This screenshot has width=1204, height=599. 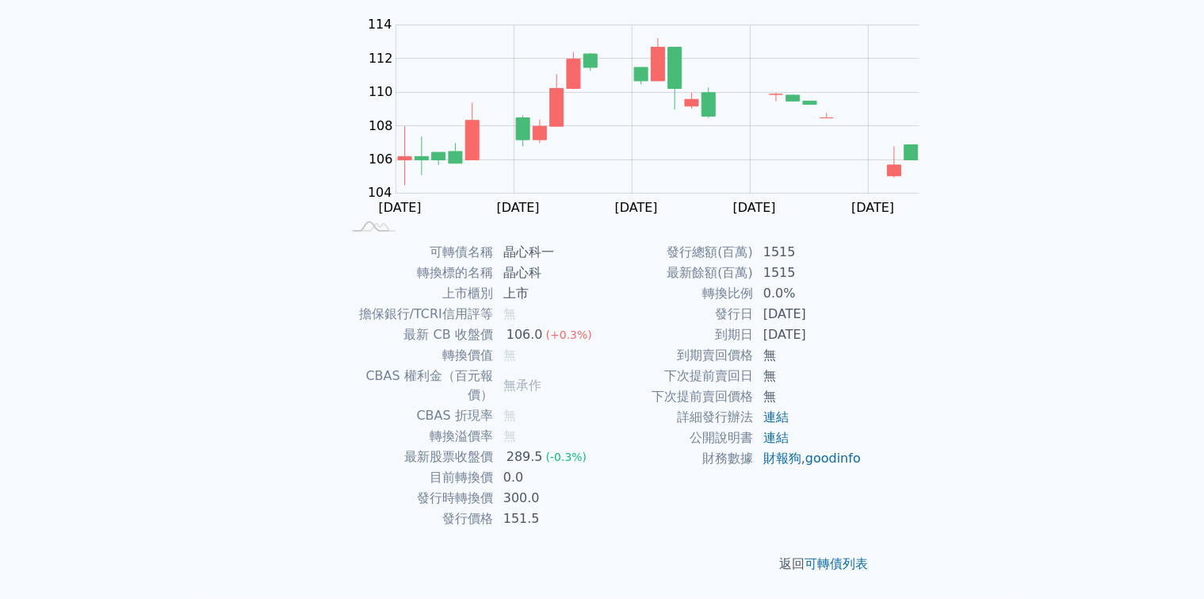 I want to click on td: 300.0, so click(x=548, y=498).